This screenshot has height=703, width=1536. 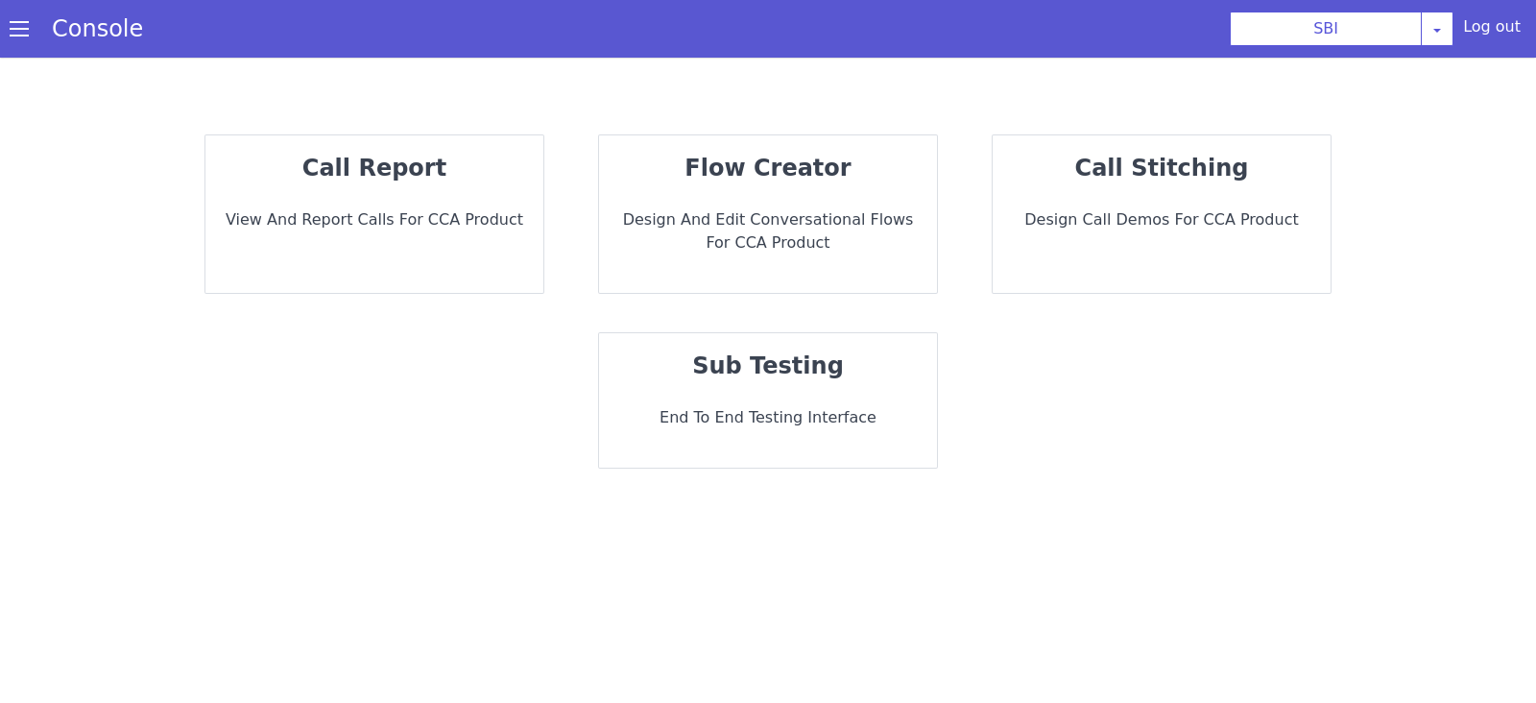 What do you see at coordinates (710, 319) in the screenshot?
I see `p: End to End Testing Interface` at bounding box center [710, 319].